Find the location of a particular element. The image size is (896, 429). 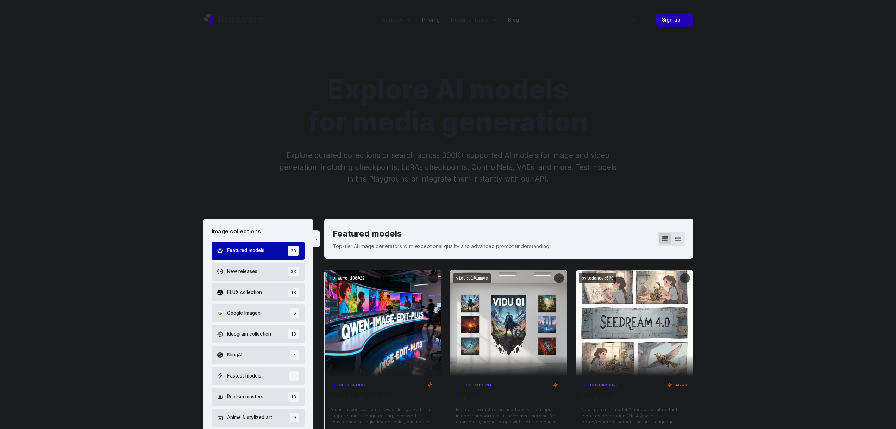

code: bytedance:5@0 is located at coordinates (598, 278).